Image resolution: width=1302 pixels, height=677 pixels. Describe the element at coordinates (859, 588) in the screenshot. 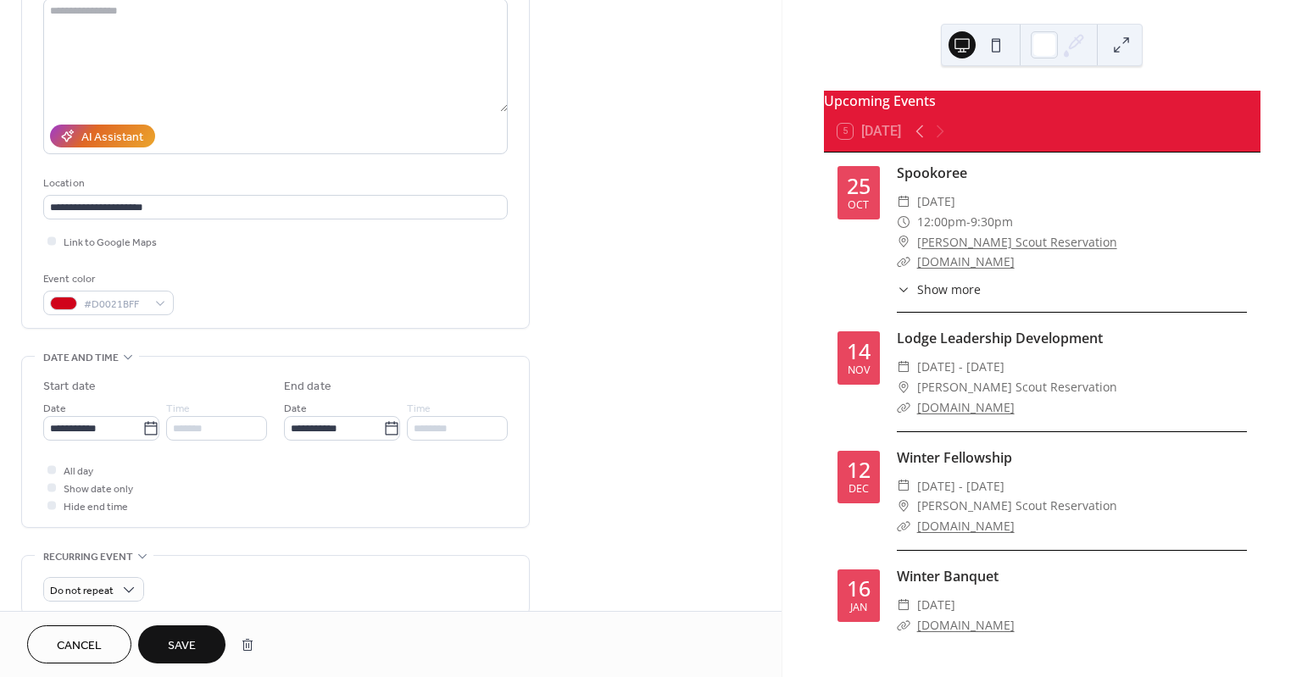

I see `div: 16` at that location.